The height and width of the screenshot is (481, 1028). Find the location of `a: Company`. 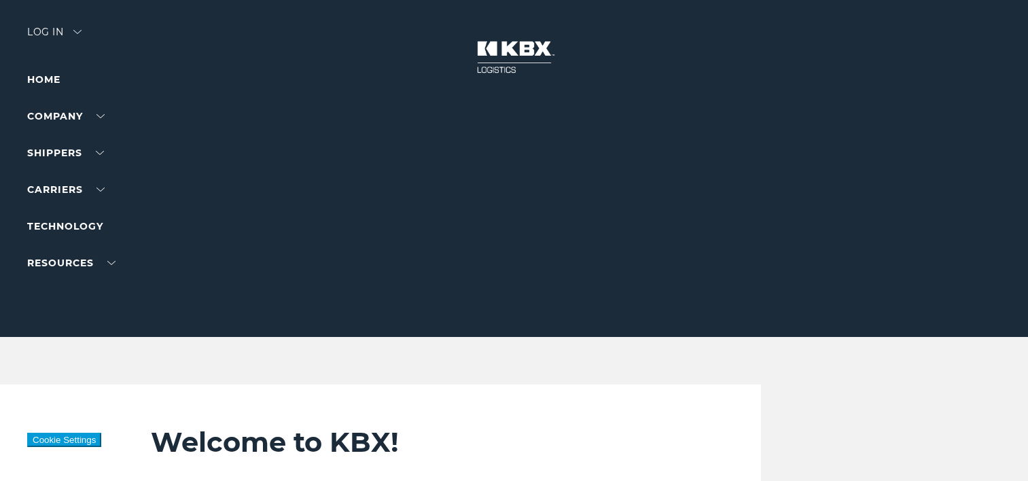

a: Company is located at coordinates (66, 116).